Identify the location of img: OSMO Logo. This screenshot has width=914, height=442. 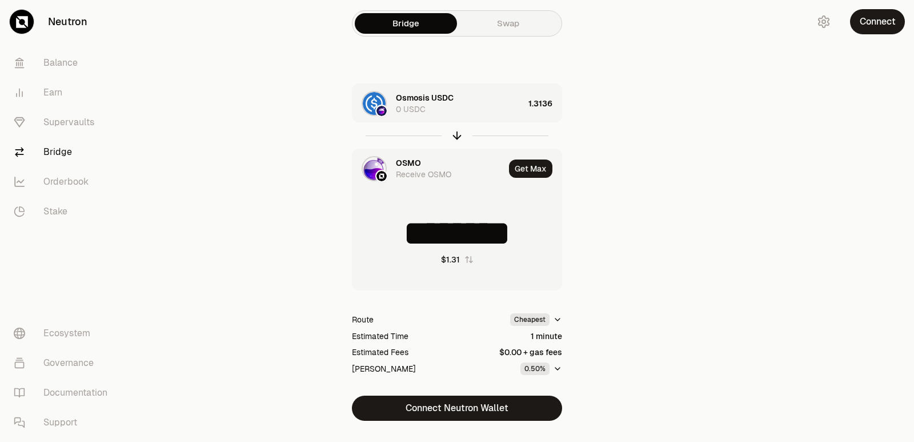
(374, 169).